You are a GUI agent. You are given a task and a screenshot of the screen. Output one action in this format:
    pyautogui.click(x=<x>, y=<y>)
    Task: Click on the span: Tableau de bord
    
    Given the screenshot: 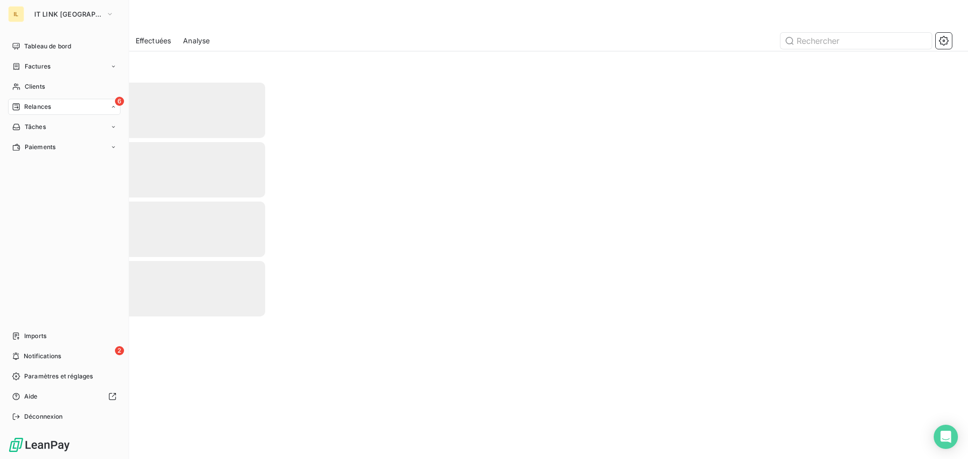 What is the action you would take?
    pyautogui.click(x=47, y=46)
    